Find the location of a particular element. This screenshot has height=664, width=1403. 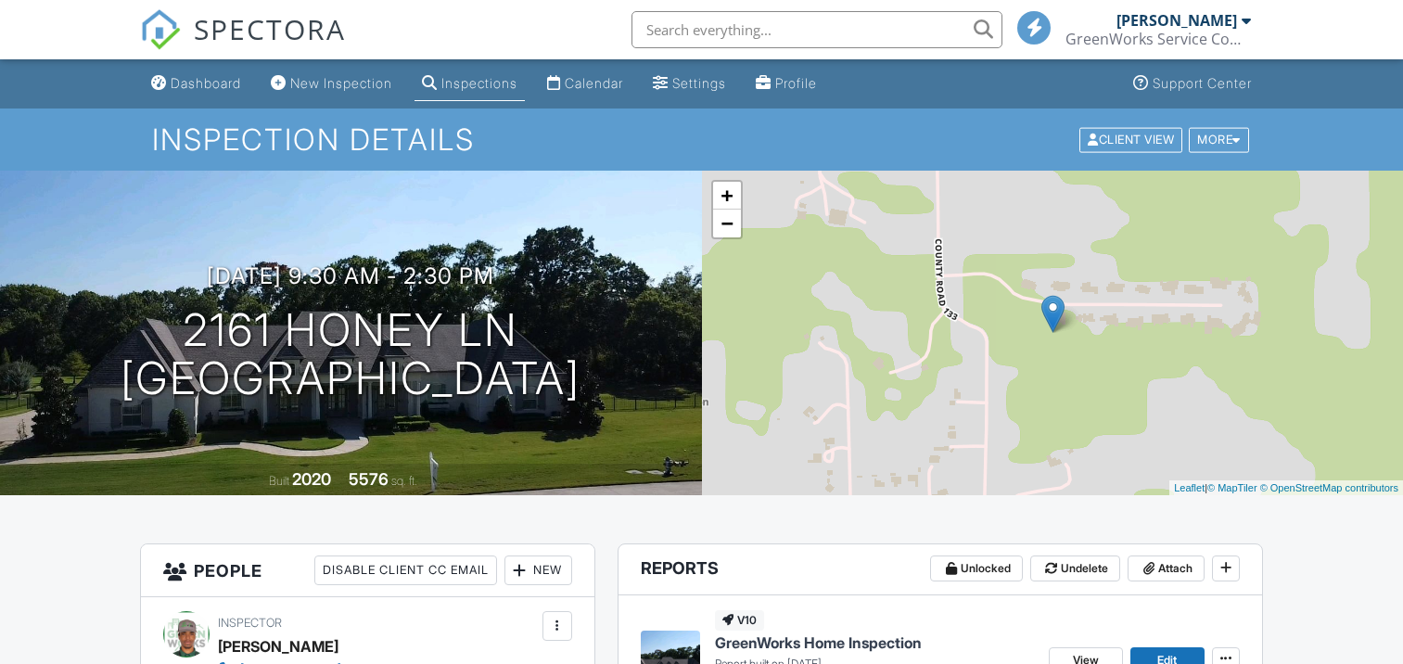

div: GreenWorks Service Company is located at coordinates (1158, 39).